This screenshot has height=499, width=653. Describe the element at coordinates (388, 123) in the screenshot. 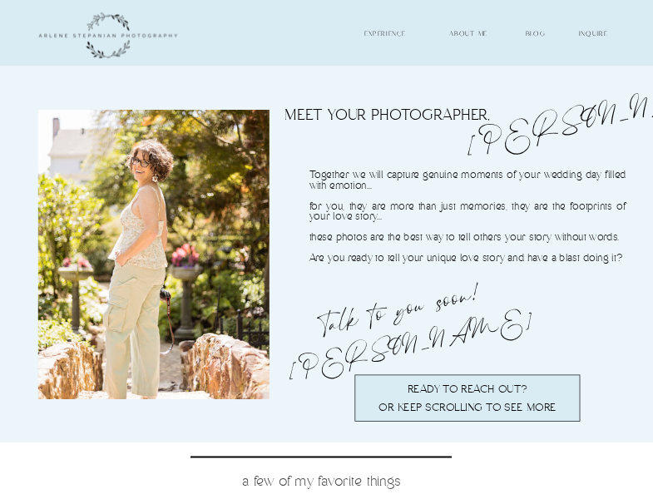

I see `p: meet your photographer,` at that location.